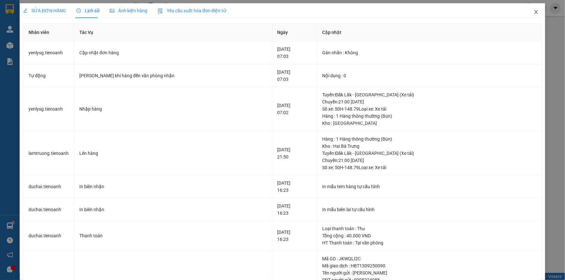 The width and height of the screenshot is (565, 280). What do you see at coordinates (173, 153) in the screenshot?
I see `div: Lên hàng` at bounding box center [173, 153].